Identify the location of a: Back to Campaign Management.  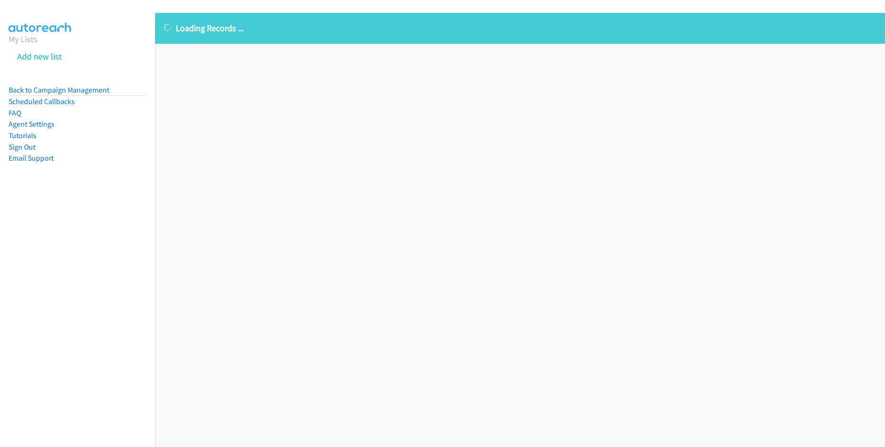
(59, 90).